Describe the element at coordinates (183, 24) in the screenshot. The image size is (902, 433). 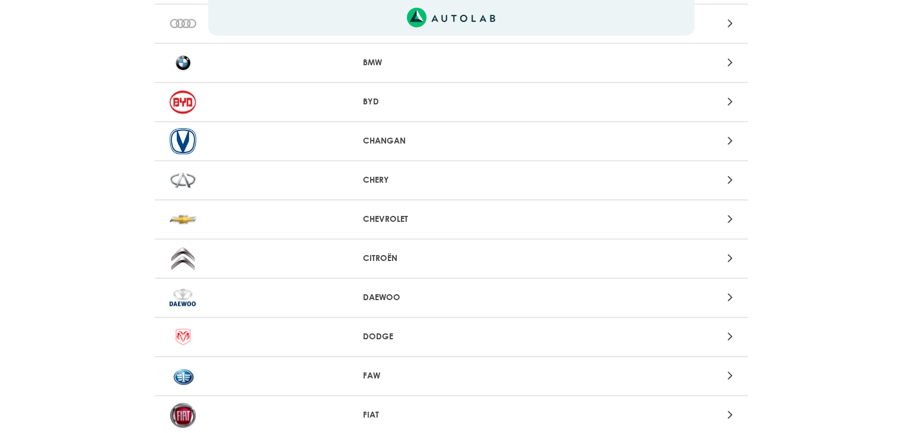
I see `img: AUDI` at that location.